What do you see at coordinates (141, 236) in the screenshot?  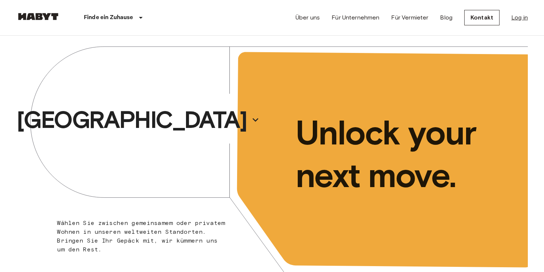 I see `p: Wählen Sie zwischen gemeinsamem oder privatem Wohnen in unseren weltweiten Standorten. Bringen Si...` at bounding box center [141, 236].